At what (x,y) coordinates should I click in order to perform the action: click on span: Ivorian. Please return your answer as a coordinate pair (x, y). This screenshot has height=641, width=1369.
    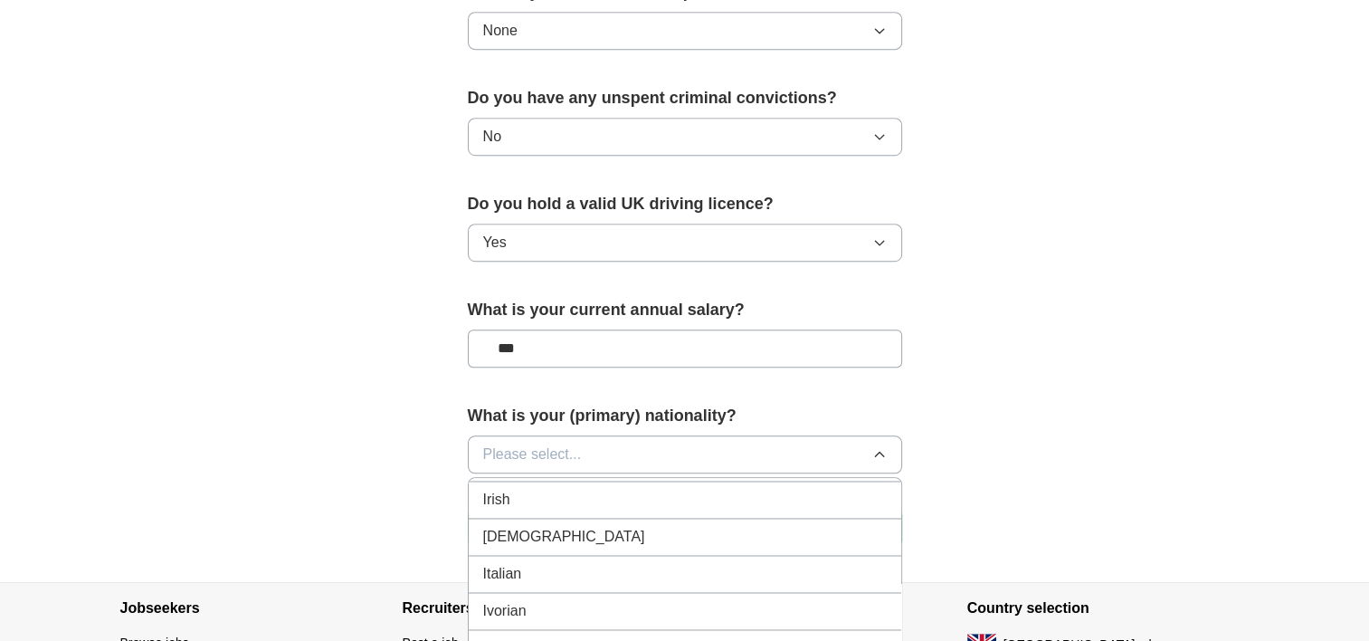
    Looking at the image, I should click on (505, 611).